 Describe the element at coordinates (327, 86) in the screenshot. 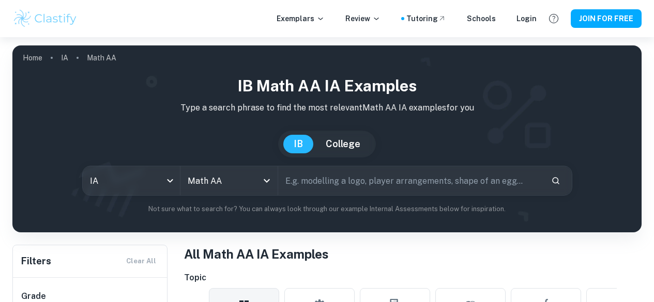

I see `h1: IB Math AA IA examples` at that location.